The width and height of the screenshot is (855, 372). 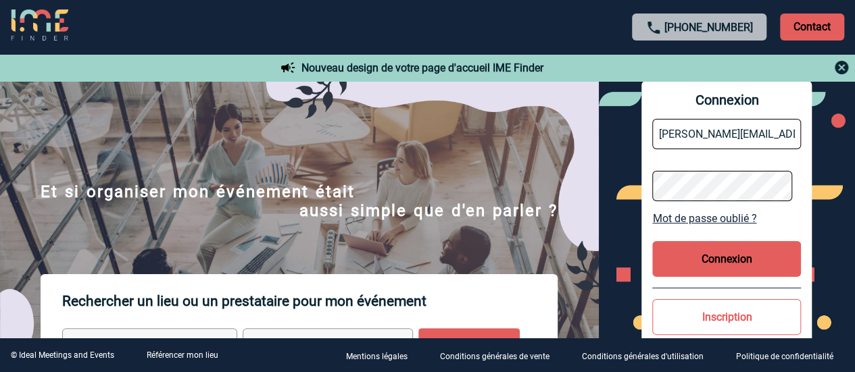 I want to click on p: Politique de confidentialité, so click(x=784, y=357).